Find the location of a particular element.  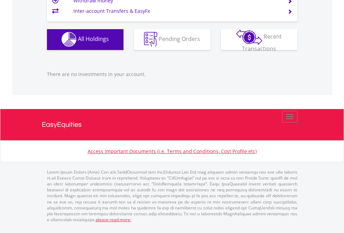

div: EasyEquities is located at coordinates (172, 125).